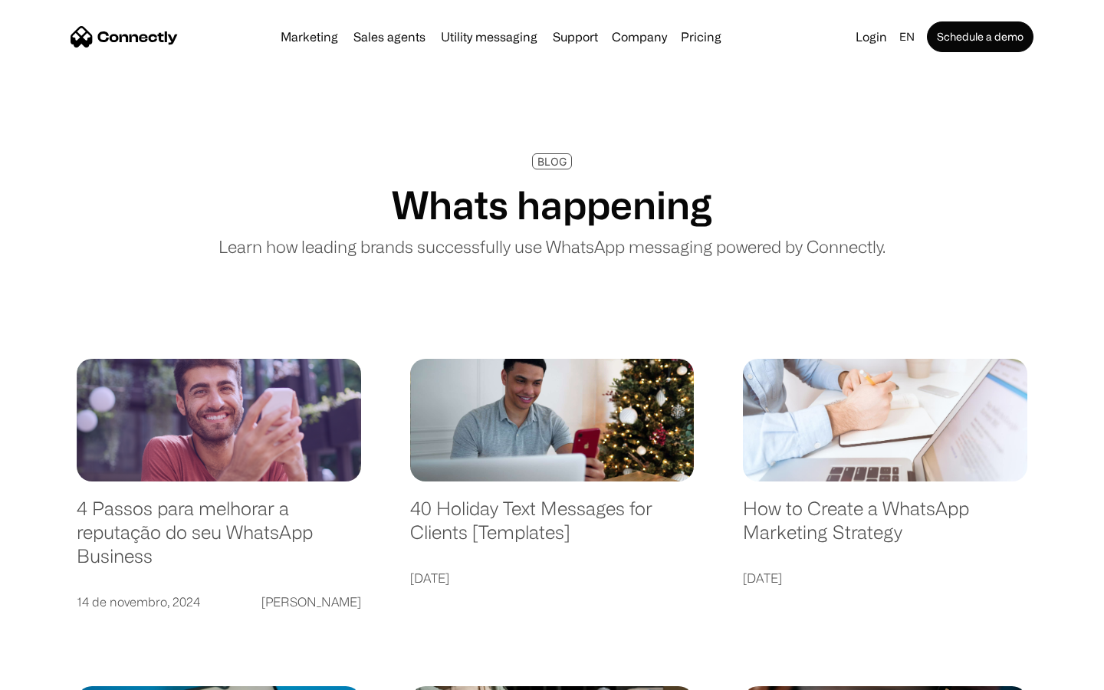 Image resolution: width=1104 pixels, height=690 pixels. What do you see at coordinates (980, 37) in the screenshot?
I see `a: Schedule a demo` at bounding box center [980, 37].